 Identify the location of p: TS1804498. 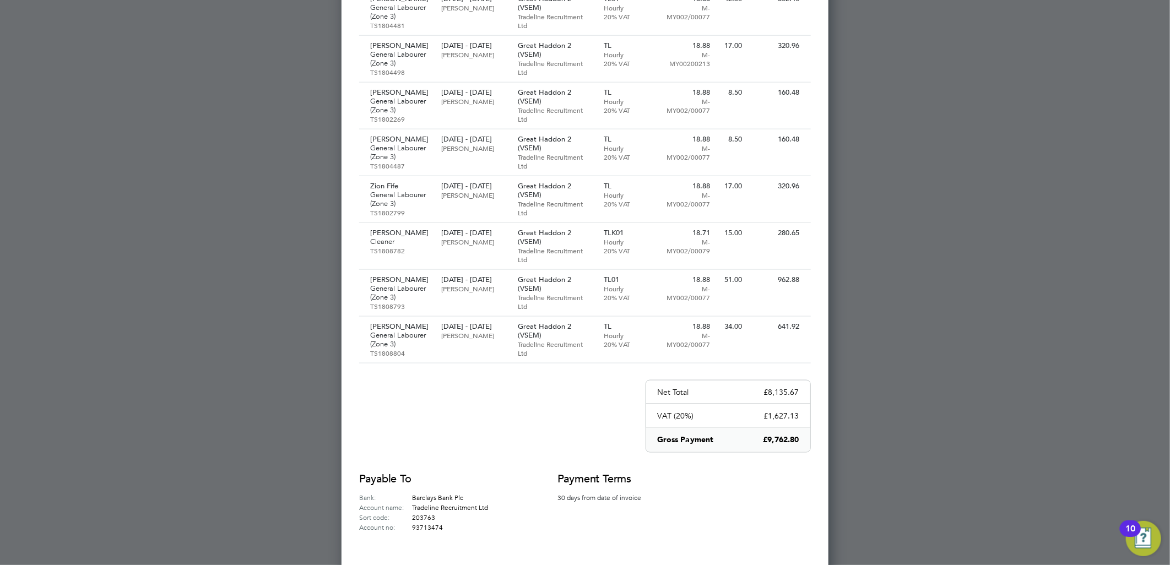
(400, 72).